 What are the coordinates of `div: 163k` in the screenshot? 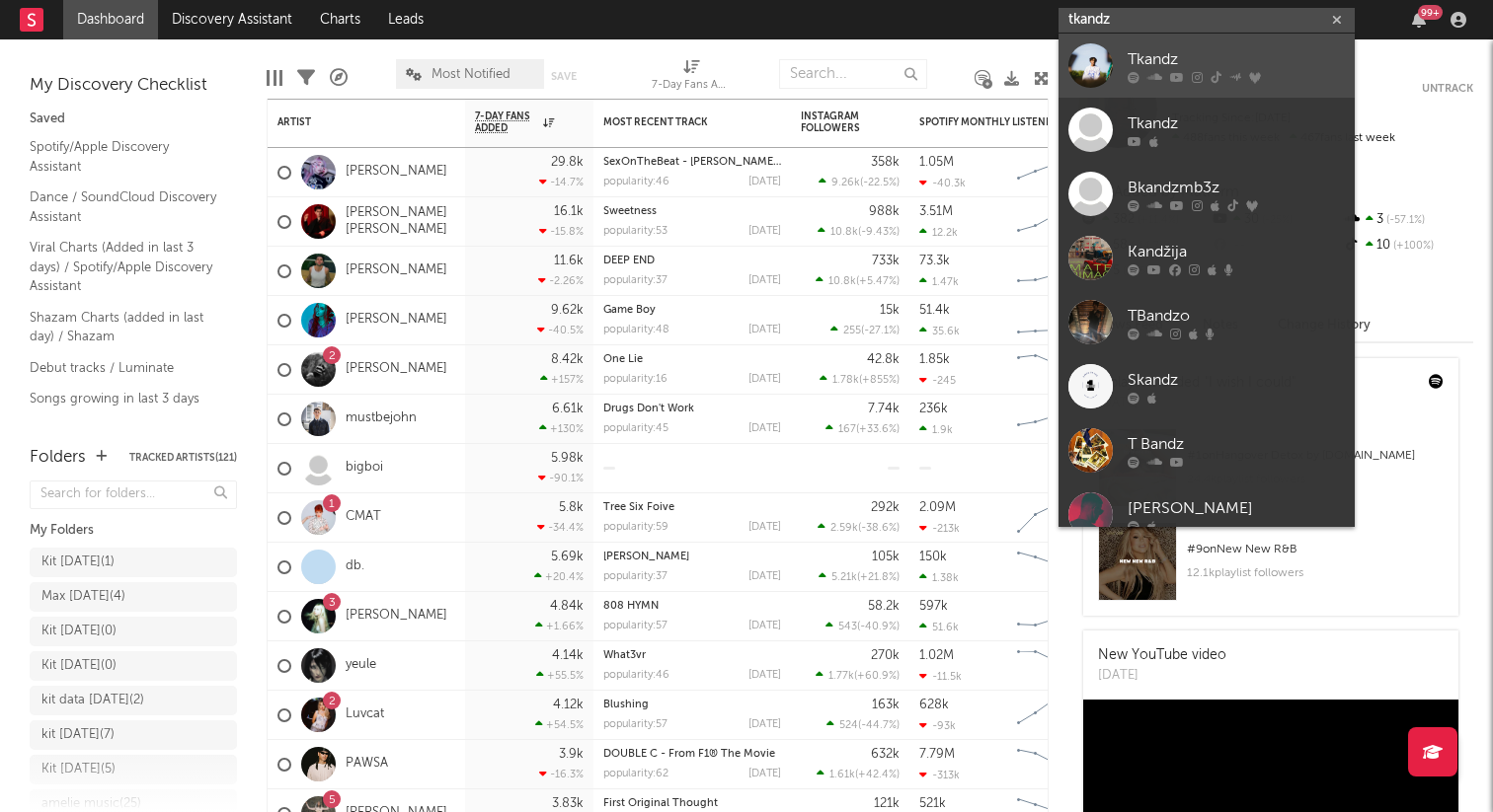 It's located at (886, 704).